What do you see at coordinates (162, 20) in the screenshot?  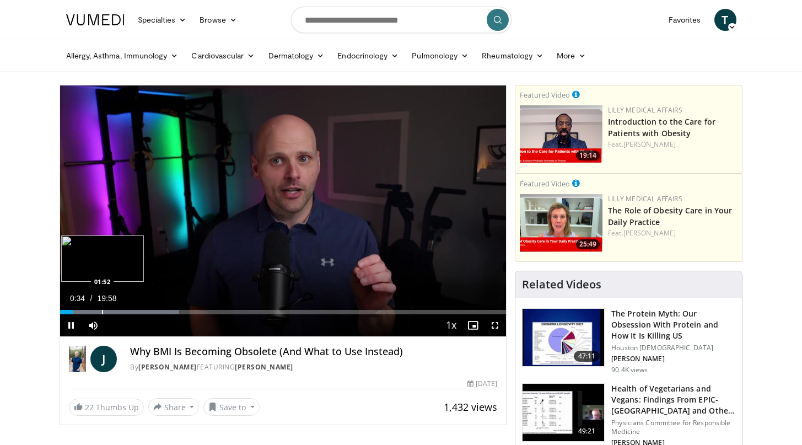 I see `a: Specialties` at bounding box center [162, 20].